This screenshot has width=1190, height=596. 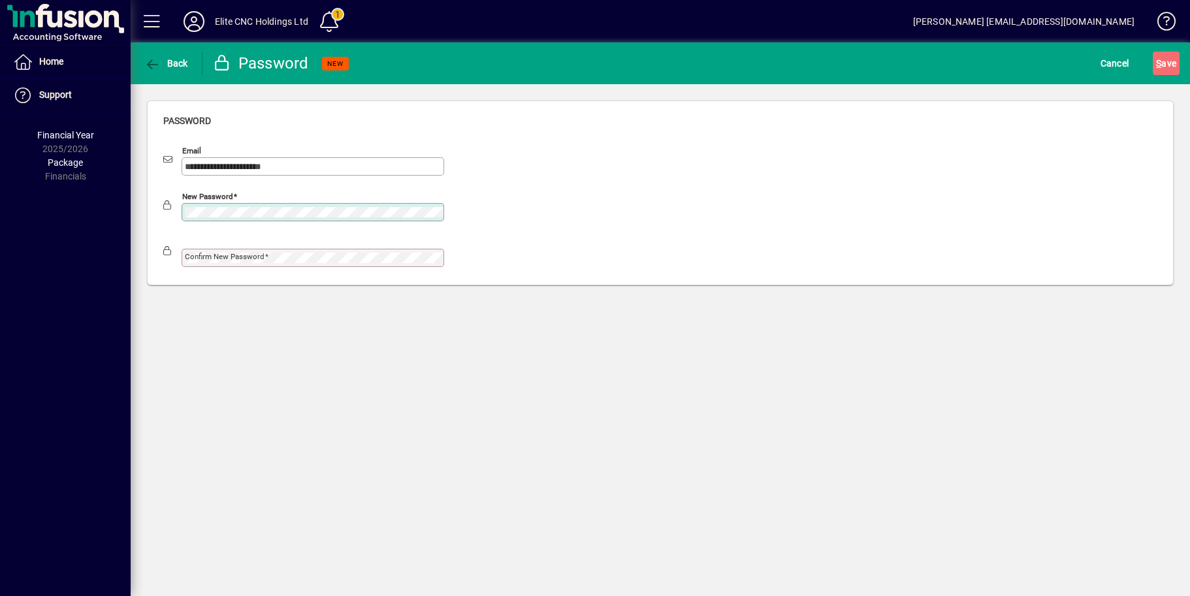 I want to click on button: Cancel, so click(x=1115, y=63).